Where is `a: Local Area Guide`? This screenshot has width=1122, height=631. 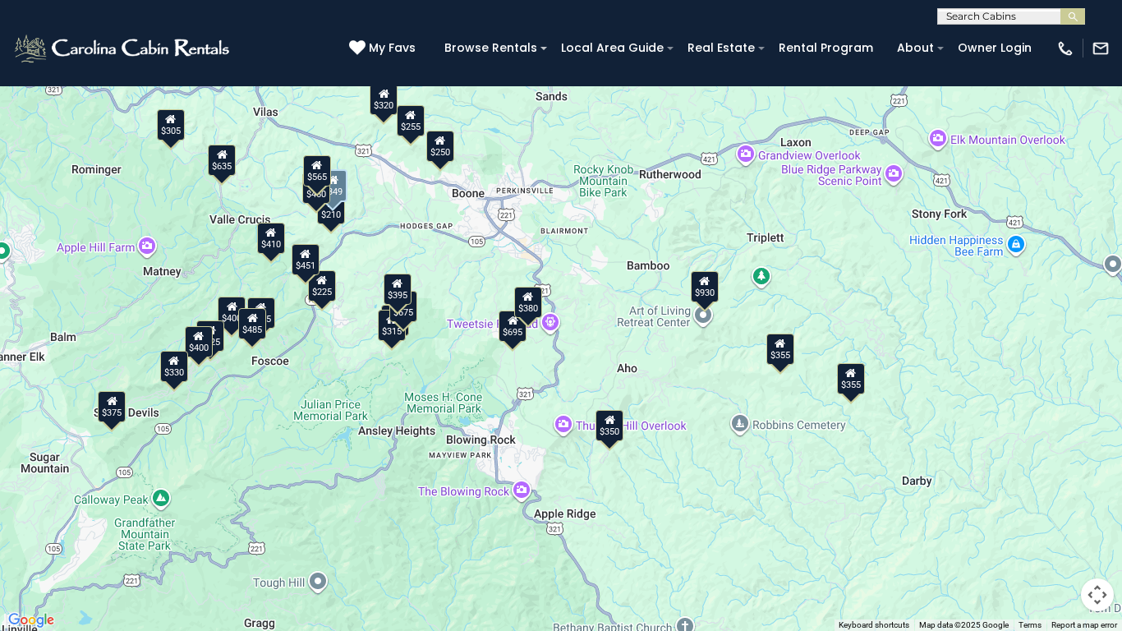
a: Local Area Guide is located at coordinates (612, 48).